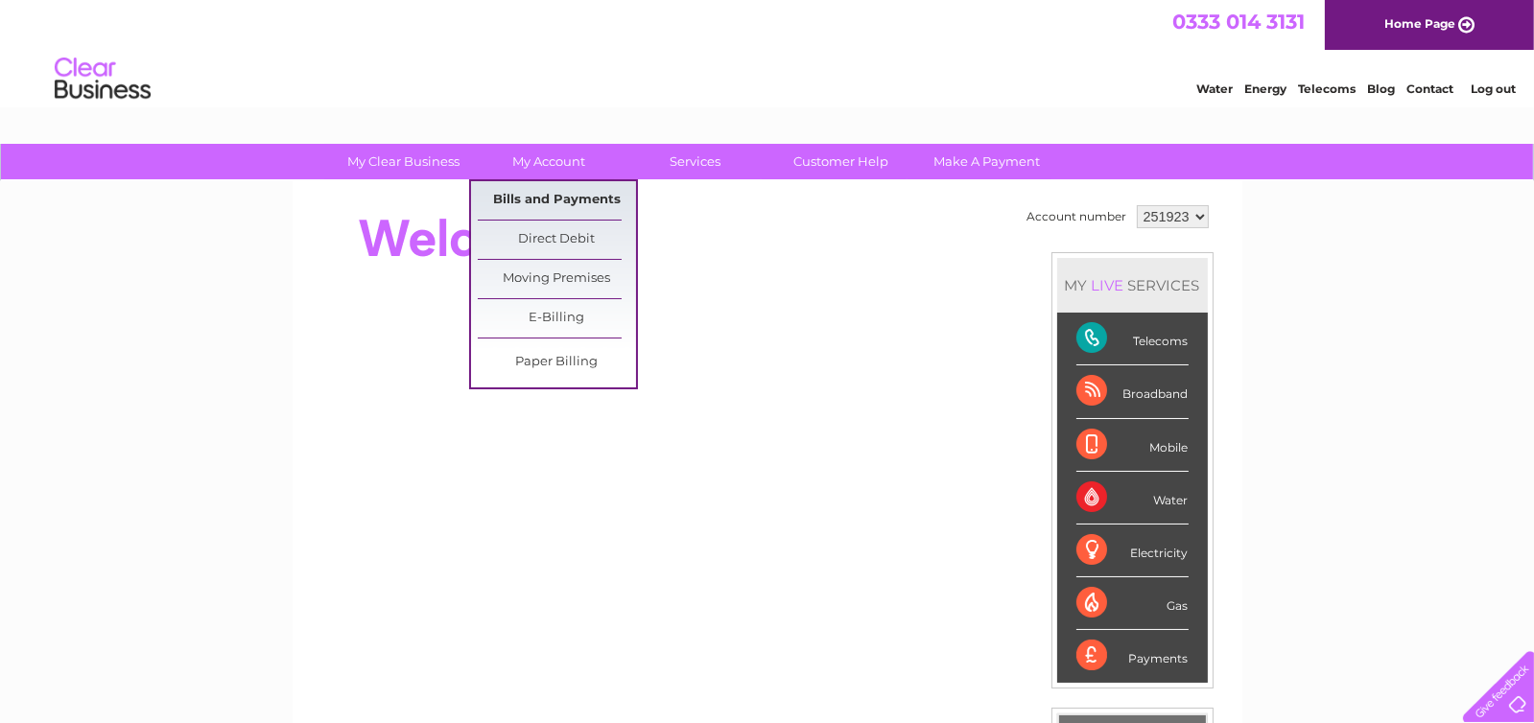  What do you see at coordinates (1380, 88) in the screenshot?
I see `a: Blog` at bounding box center [1380, 88].